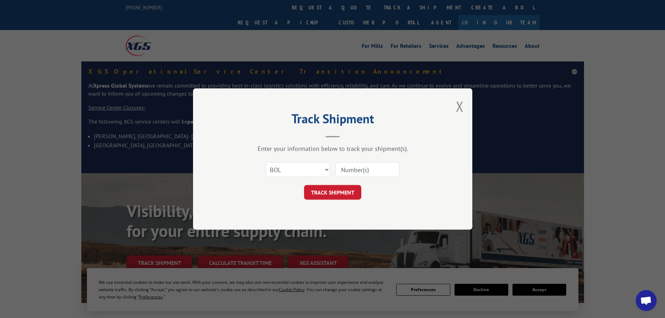 This screenshot has width=665, height=318. Describe the element at coordinates (333, 120) in the screenshot. I see `h2: Track Shipment` at that location.